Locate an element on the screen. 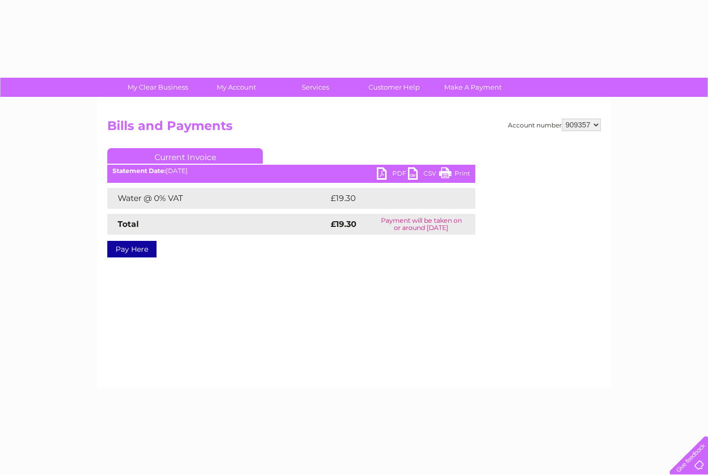  a: My Clear Business is located at coordinates (157, 87).